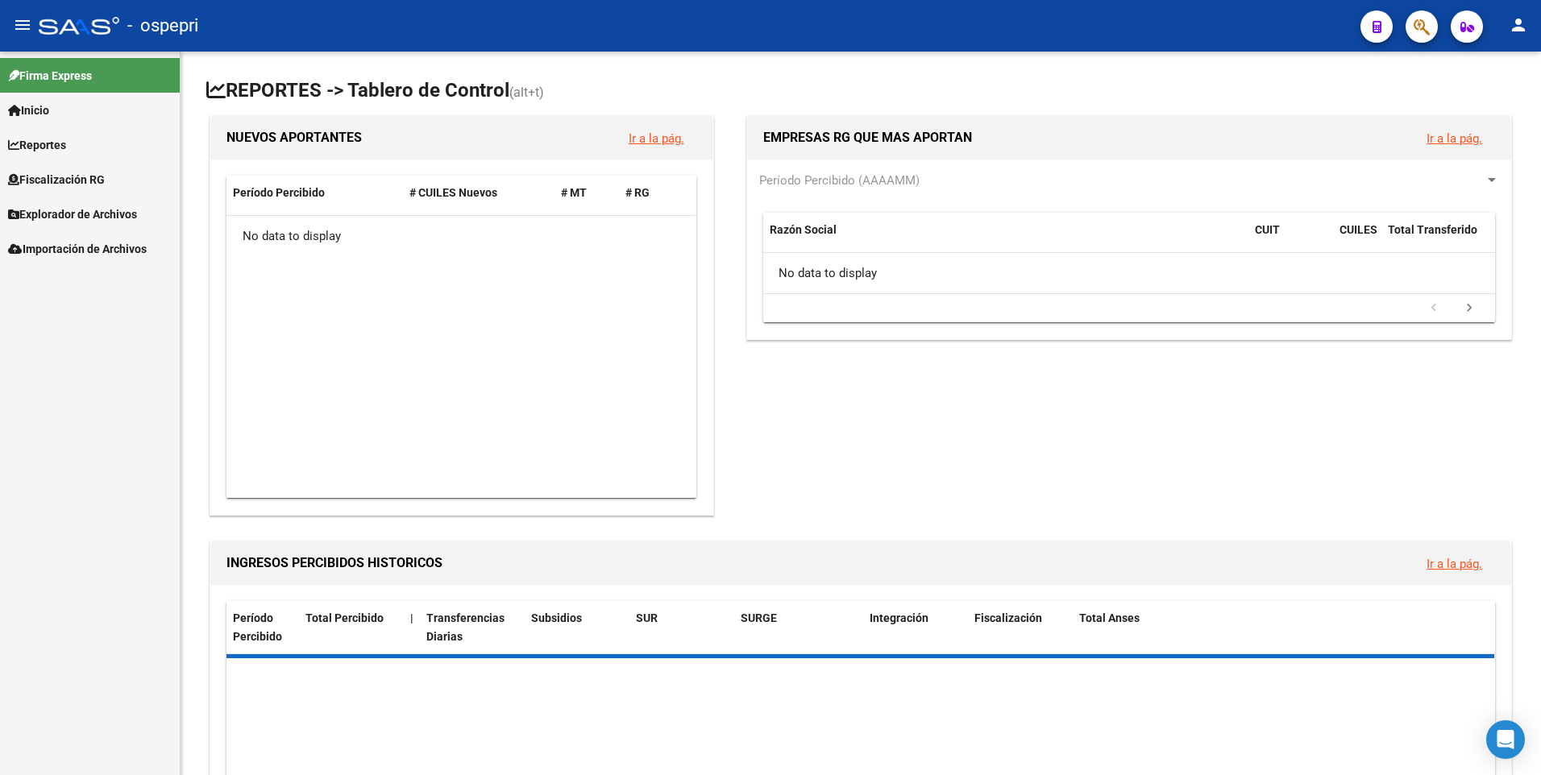  I want to click on datatable-header-cell: # MT, so click(587, 193).